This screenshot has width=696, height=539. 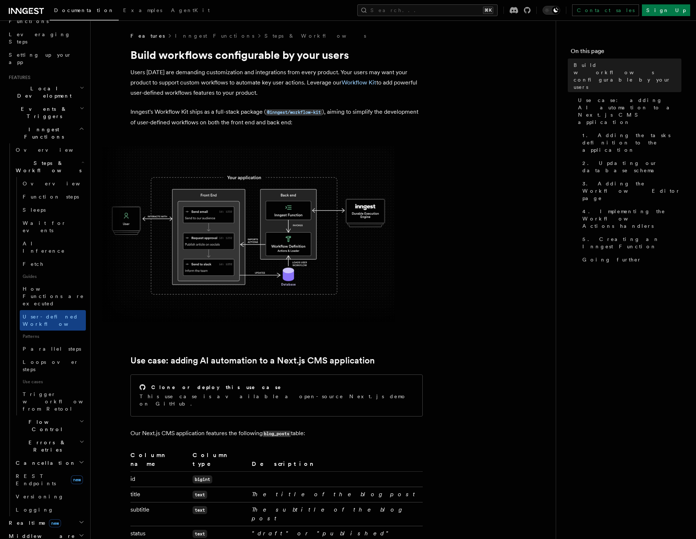 I want to click on p: Our Next.js CMS application features the following table:, so click(x=277, y=433).